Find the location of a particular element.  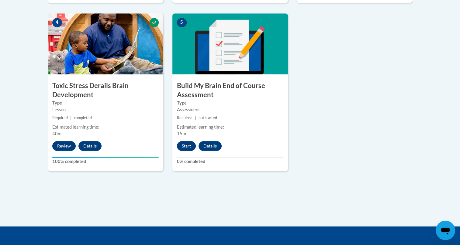

span: not started is located at coordinates (208, 117).